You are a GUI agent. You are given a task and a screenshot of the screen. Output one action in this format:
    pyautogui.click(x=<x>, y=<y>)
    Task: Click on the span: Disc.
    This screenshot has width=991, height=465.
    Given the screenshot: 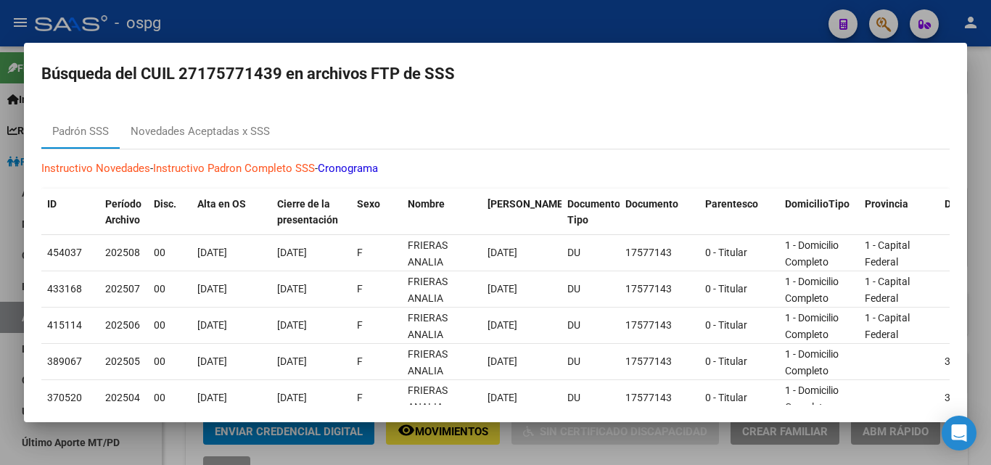 What is the action you would take?
    pyautogui.click(x=165, y=204)
    